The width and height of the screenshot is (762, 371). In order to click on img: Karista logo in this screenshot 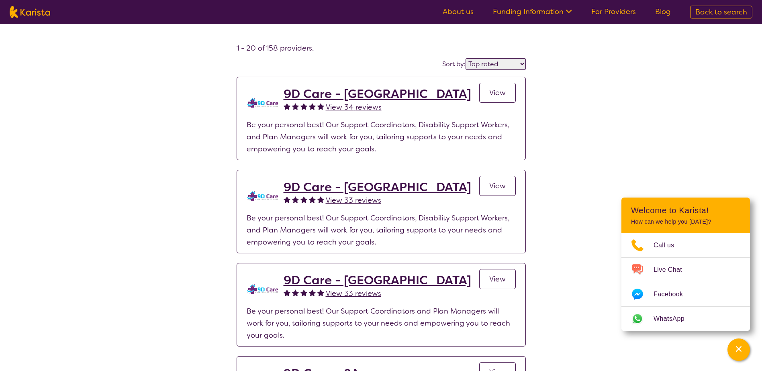, I will do `click(30, 12)`.